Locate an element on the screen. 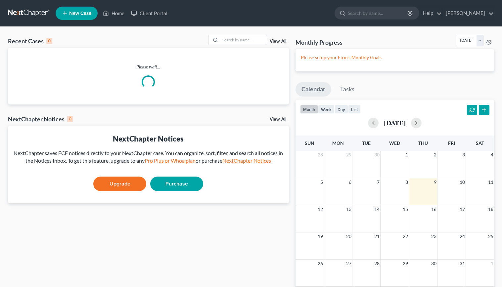 The image size is (502, 287). span: 10 is located at coordinates (462, 182).